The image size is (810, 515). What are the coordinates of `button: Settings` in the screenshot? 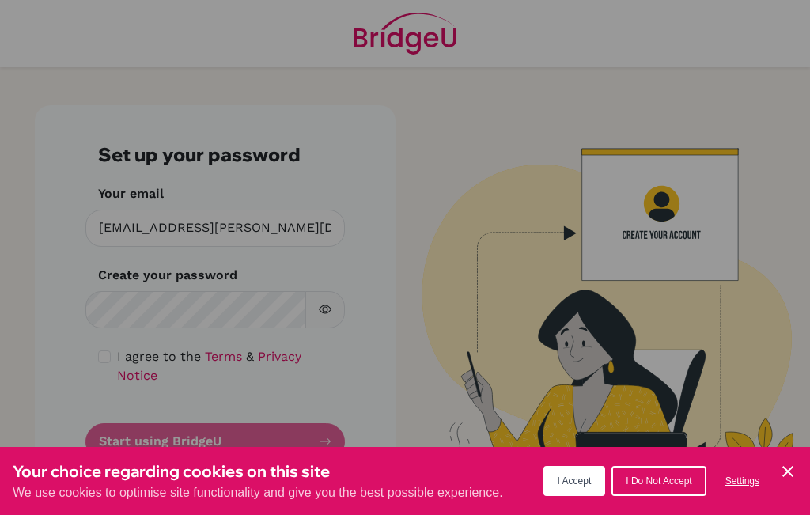 It's located at (742, 481).